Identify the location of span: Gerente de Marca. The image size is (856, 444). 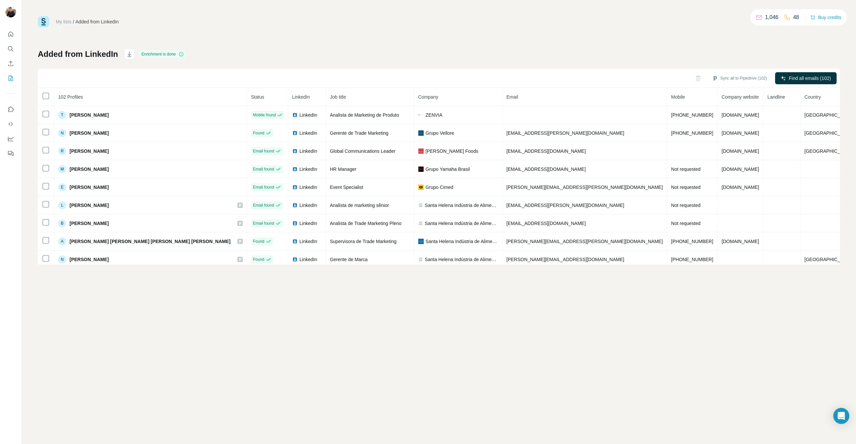
(349, 259).